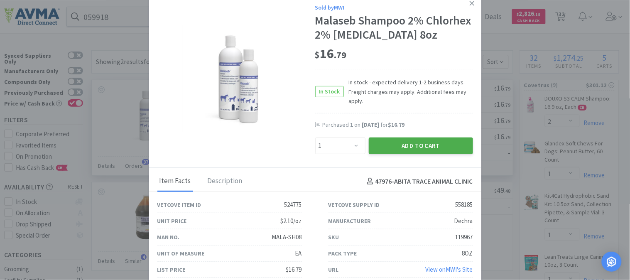  Describe the element at coordinates (354, 205) in the screenshot. I see `div: Vetcove Supply ID` at that location.